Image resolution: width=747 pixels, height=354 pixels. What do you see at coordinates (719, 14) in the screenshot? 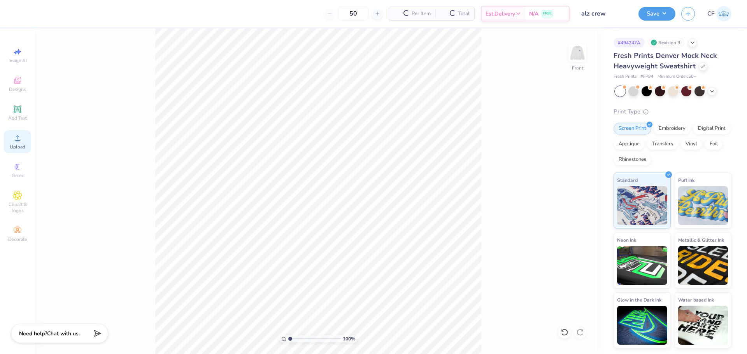
I see `a: CF` at bounding box center [719, 14].